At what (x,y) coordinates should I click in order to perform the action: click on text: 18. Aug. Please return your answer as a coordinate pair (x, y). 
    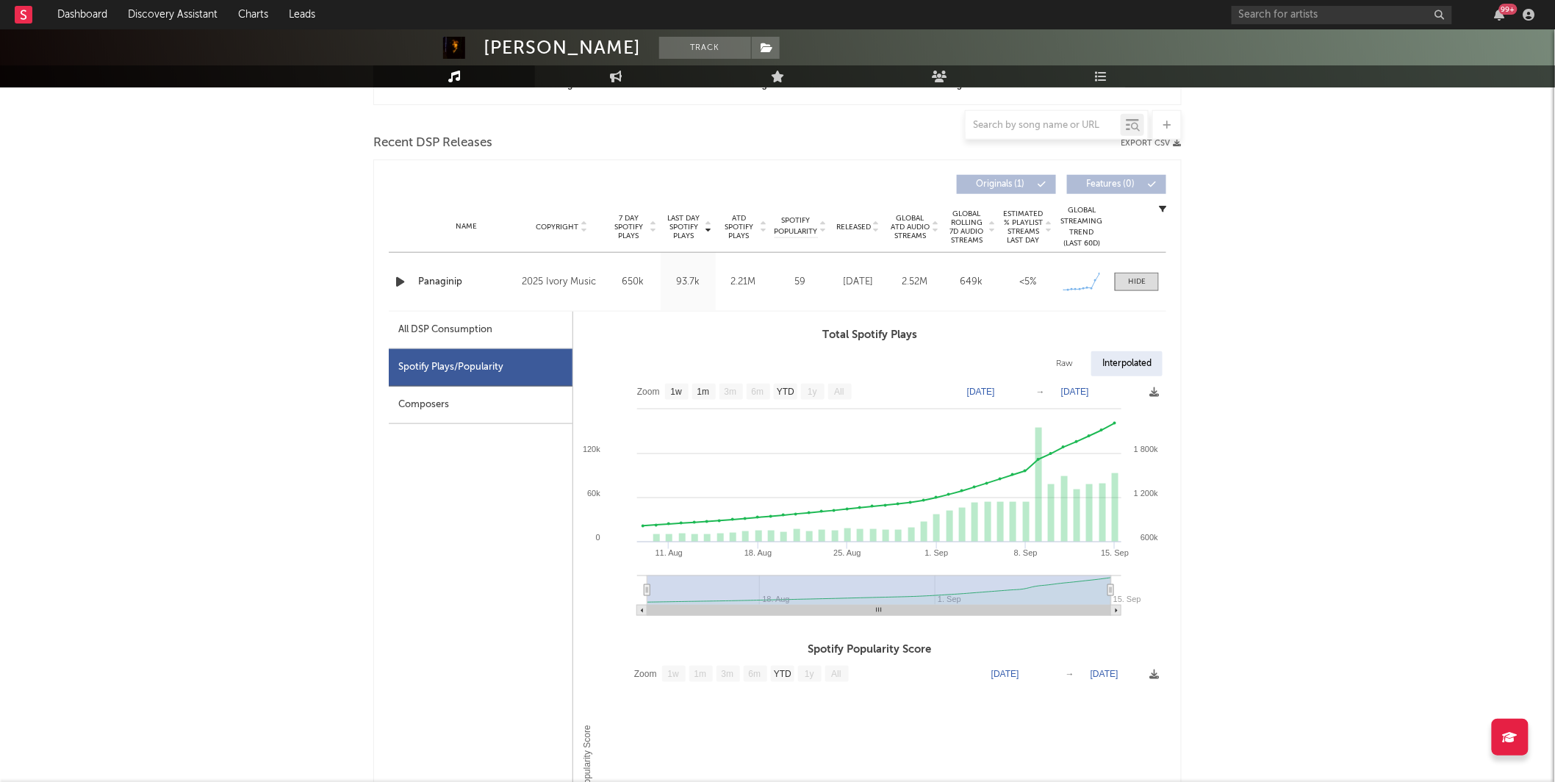
    Looking at the image, I should click on (758, 553).